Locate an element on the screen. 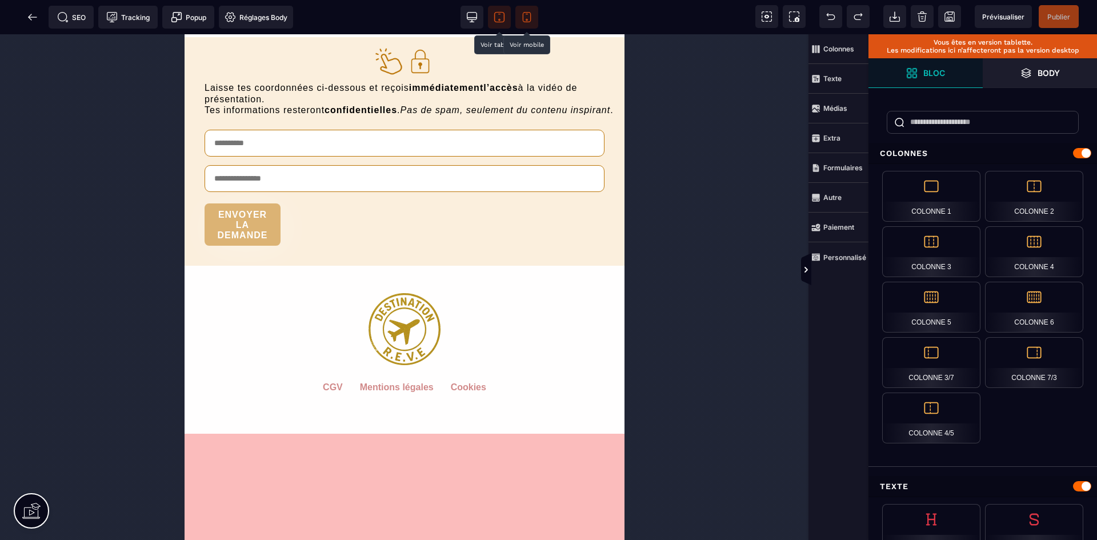 Image resolution: width=1097 pixels, height=540 pixels. span: Rétablir is located at coordinates (858, 17).